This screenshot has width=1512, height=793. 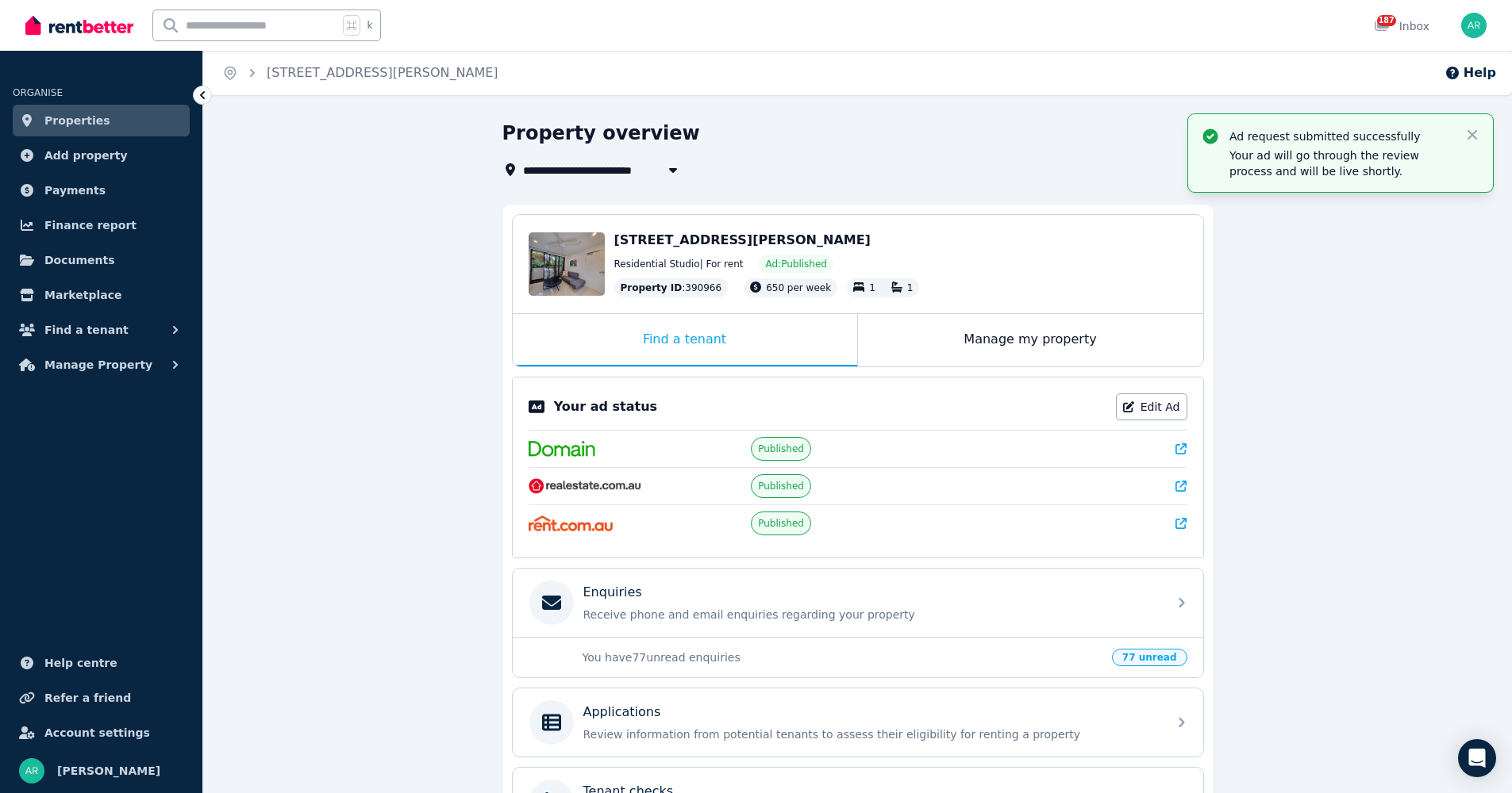 What do you see at coordinates (101, 330) in the screenshot?
I see `button: Find a tenant` at bounding box center [101, 330].